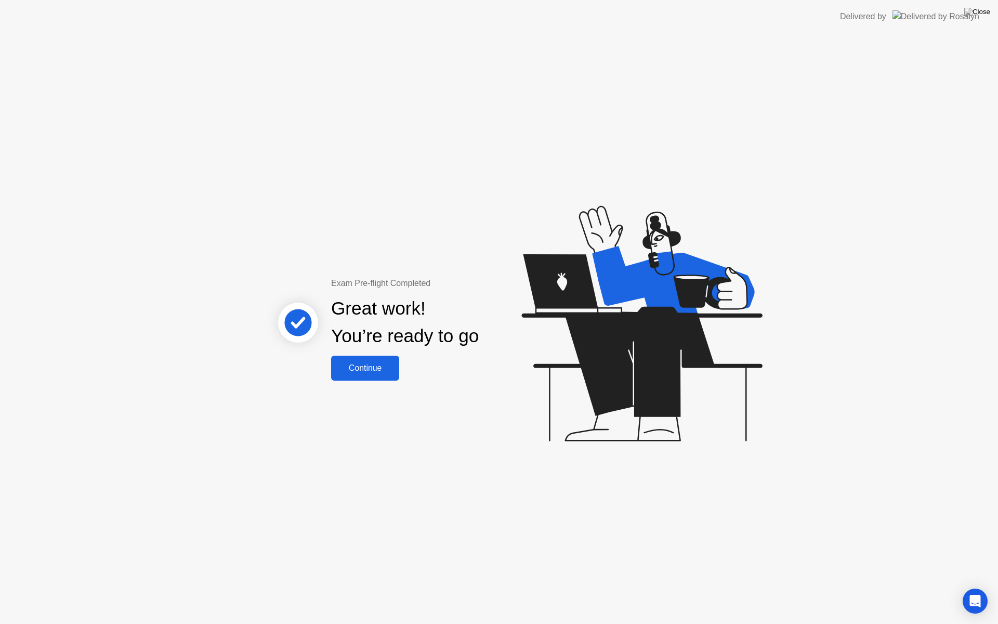 This screenshot has height=624, width=998. I want to click on div: Continue, so click(365, 368).